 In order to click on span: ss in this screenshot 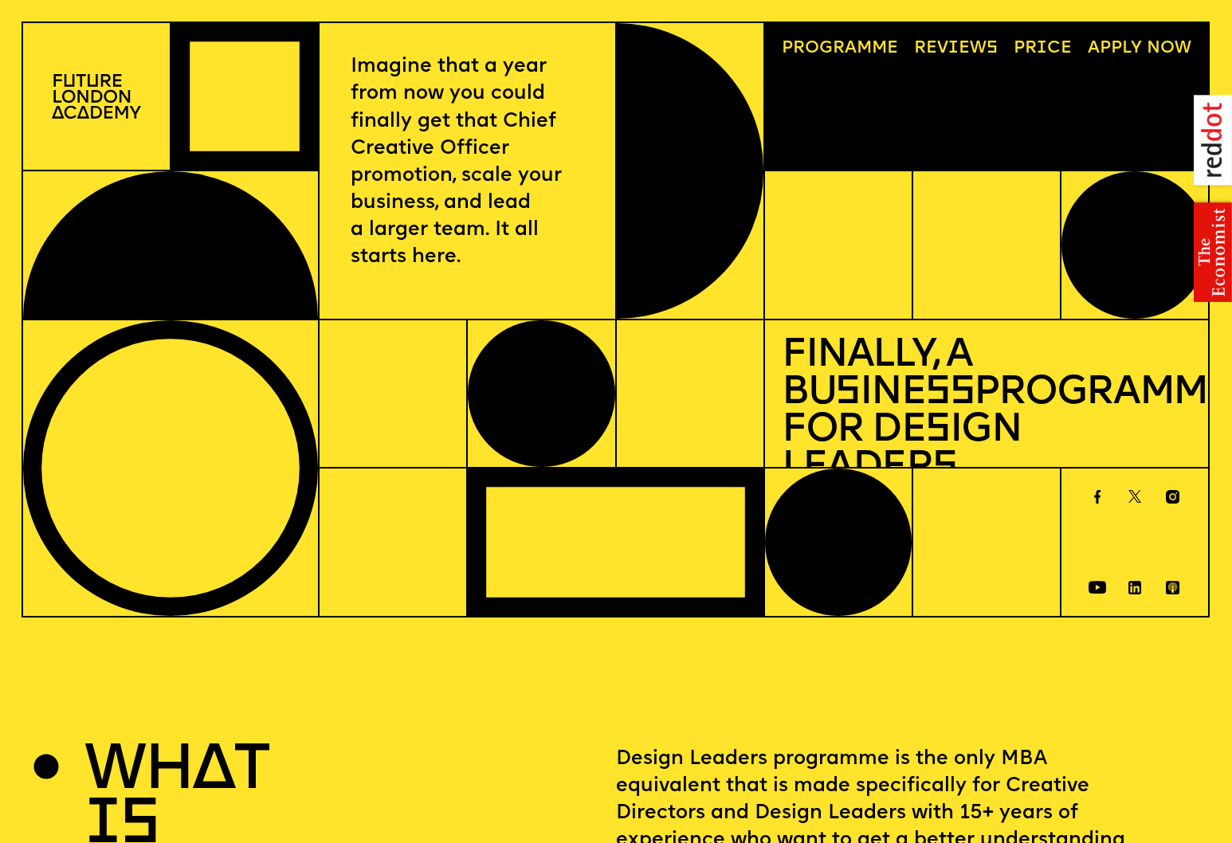, I will do `click(949, 393)`.